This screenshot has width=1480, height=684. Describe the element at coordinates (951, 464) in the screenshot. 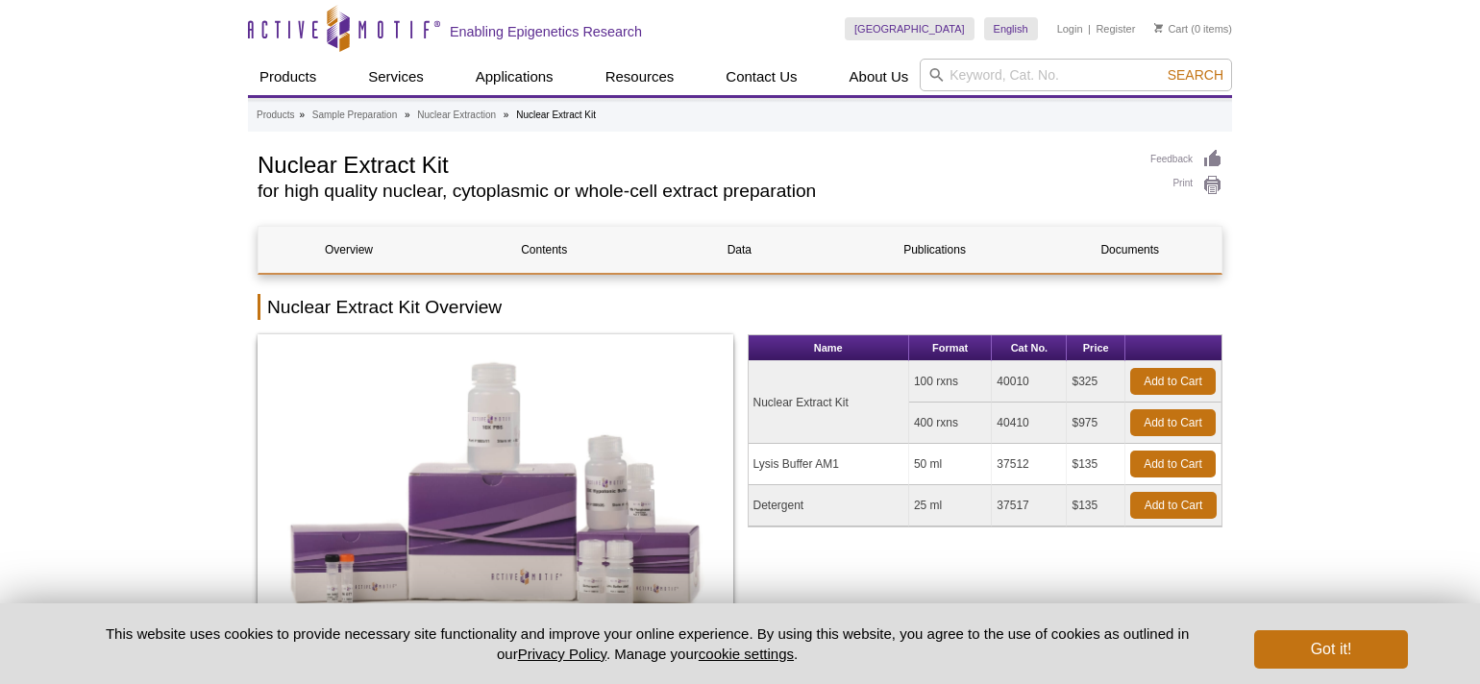

I see `td: 50 ml` at that location.